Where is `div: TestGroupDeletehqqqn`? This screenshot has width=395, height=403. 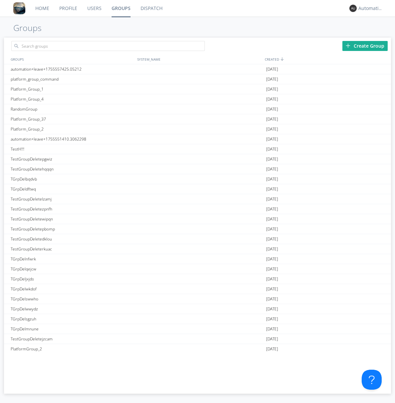
div: TestGroupDeletehqqqn is located at coordinates (72, 169).